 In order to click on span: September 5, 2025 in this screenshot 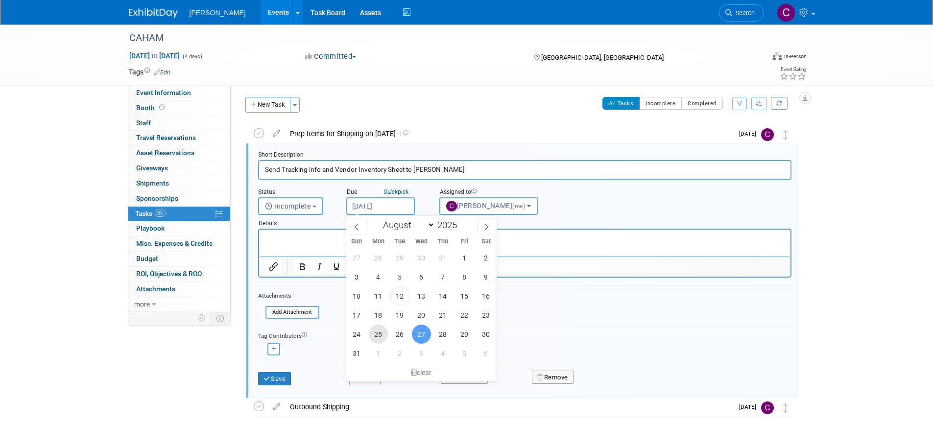, I will do `click(464, 353)`.